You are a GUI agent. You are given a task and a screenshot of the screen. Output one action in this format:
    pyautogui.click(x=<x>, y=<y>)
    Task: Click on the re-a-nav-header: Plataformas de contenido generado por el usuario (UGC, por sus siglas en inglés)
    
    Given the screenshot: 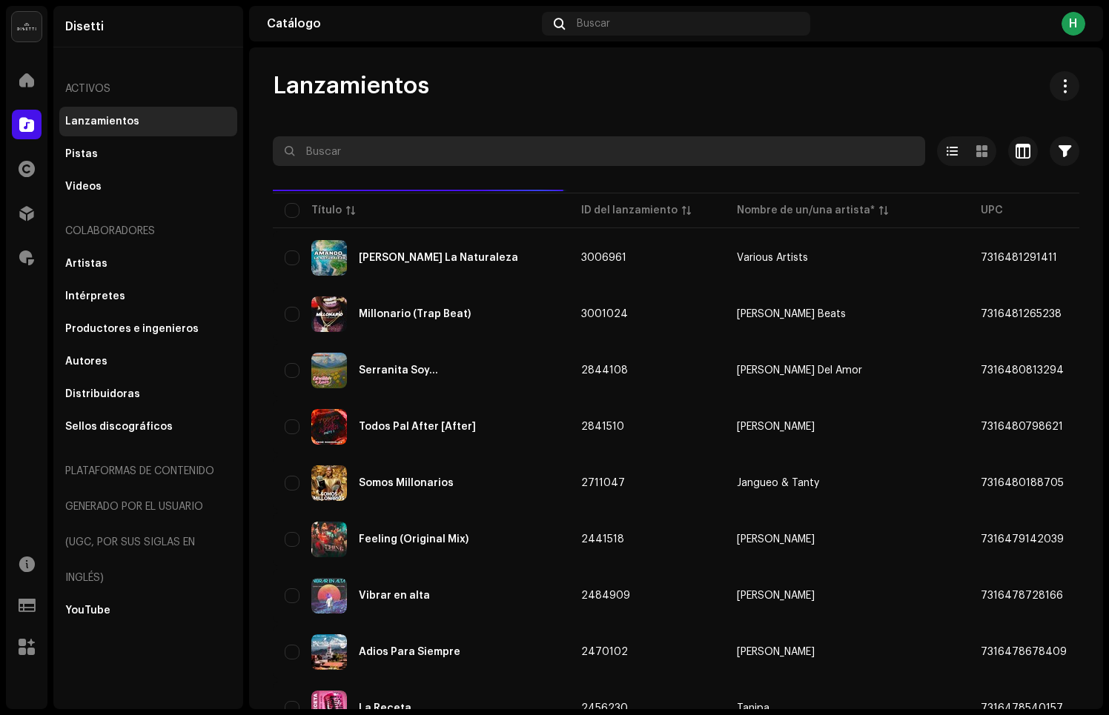 What is the action you would take?
    pyautogui.click(x=148, y=525)
    